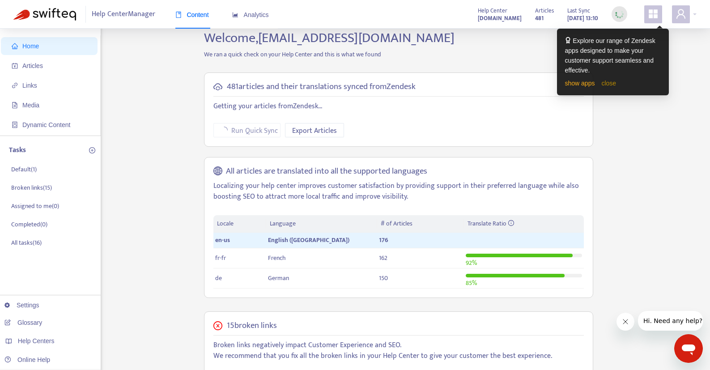 This screenshot has height=370, width=710. I want to click on span: Last Sync, so click(578, 11).